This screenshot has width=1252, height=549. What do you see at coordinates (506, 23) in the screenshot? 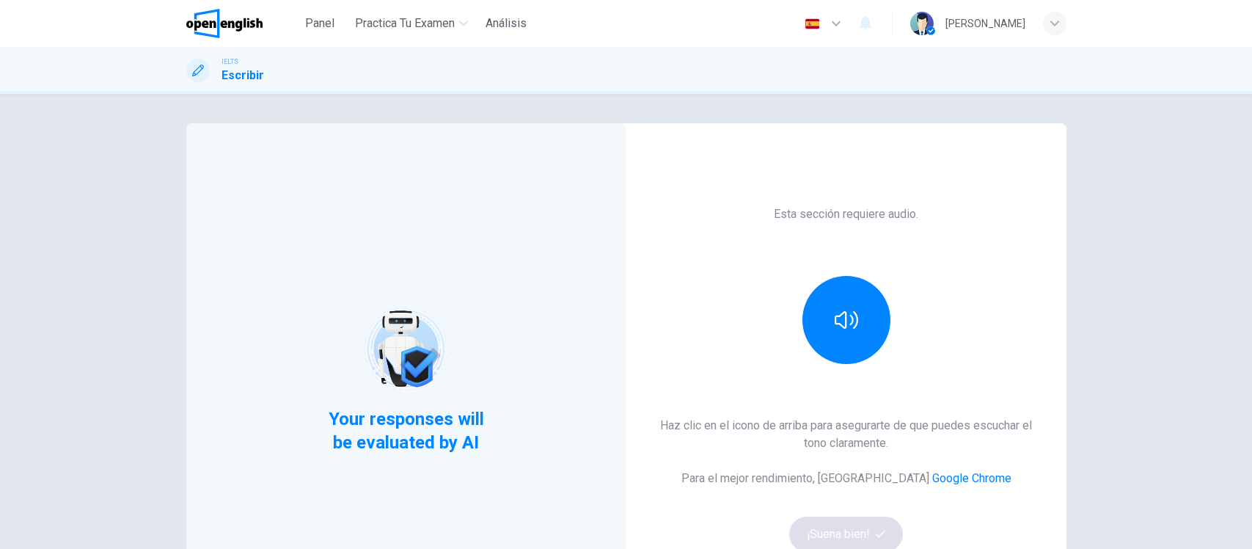
I see `button: Análisis` at bounding box center [506, 23].